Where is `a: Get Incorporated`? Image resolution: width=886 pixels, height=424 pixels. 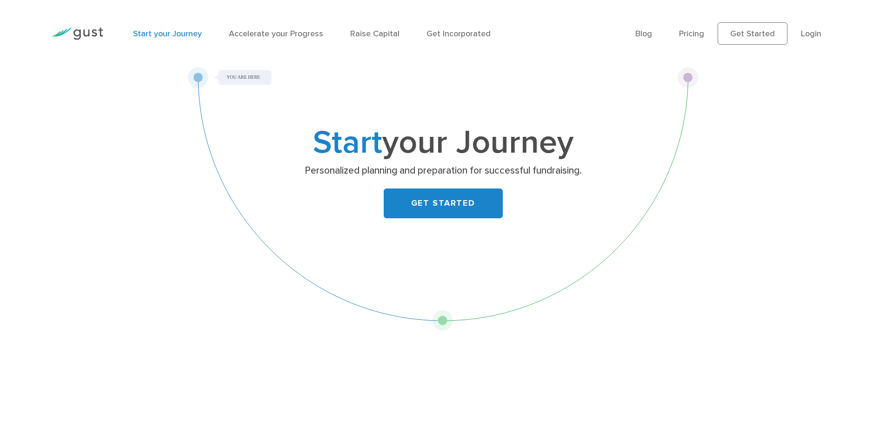 a: Get Incorporated is located at coordinates (458, 33).